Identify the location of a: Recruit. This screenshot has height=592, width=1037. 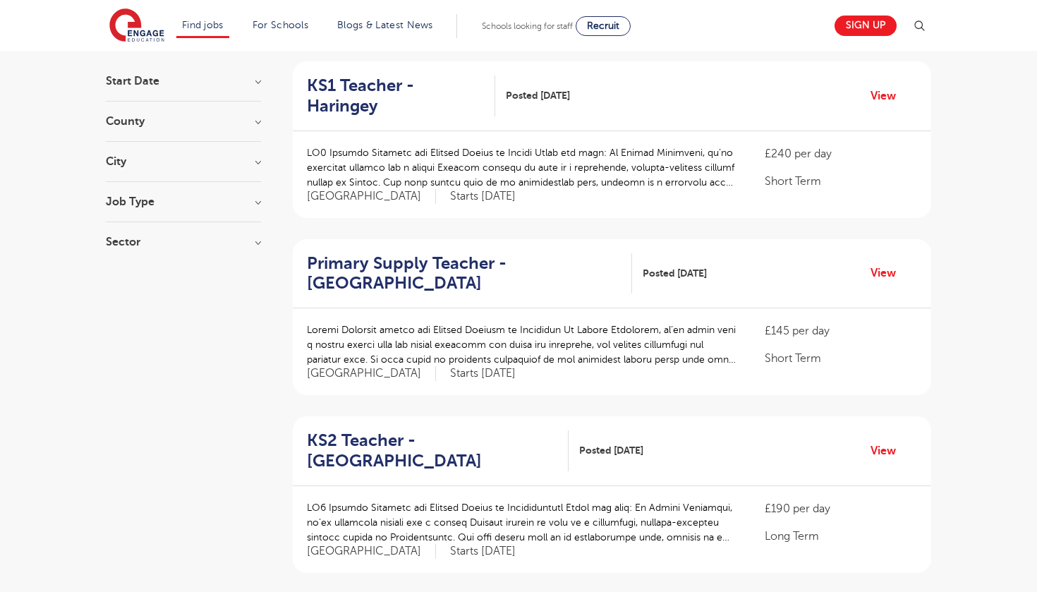
(603, 26).